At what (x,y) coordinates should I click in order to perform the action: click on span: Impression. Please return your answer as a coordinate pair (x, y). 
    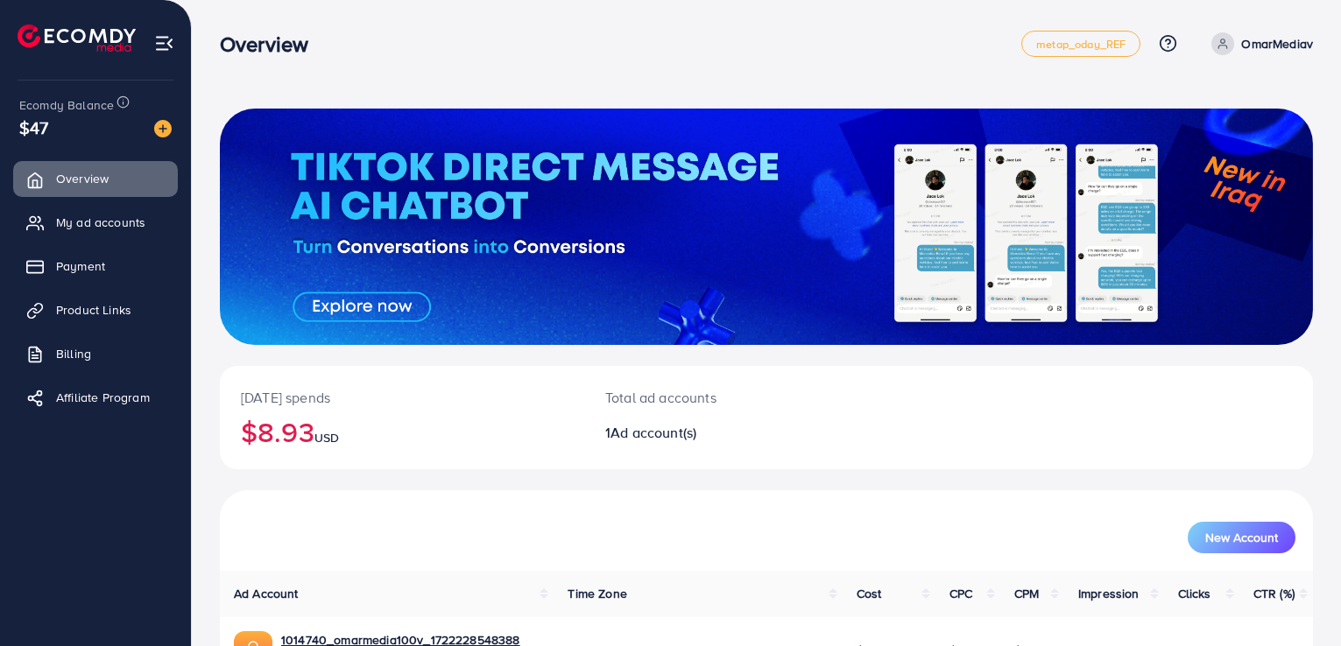
    Looking at the image, I should click on (1109, 594).